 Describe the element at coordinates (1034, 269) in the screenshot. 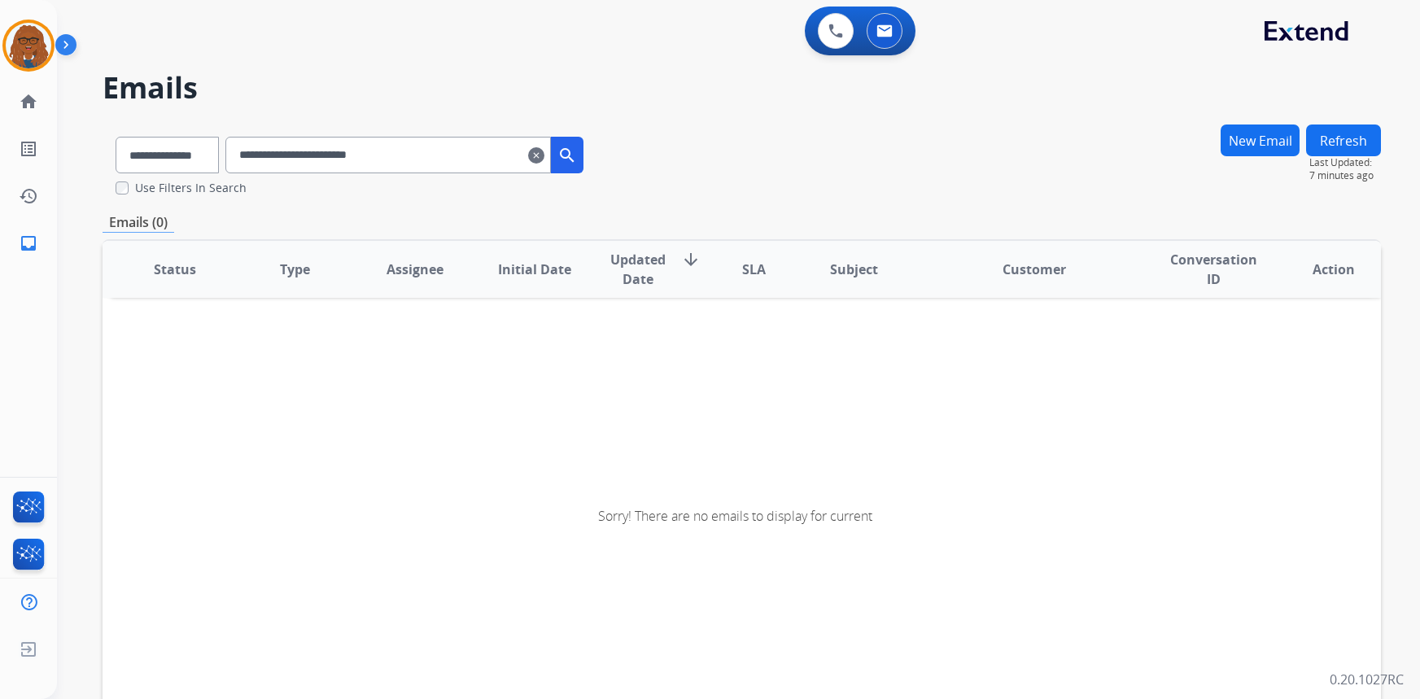

I see `span: Customer` at that location.